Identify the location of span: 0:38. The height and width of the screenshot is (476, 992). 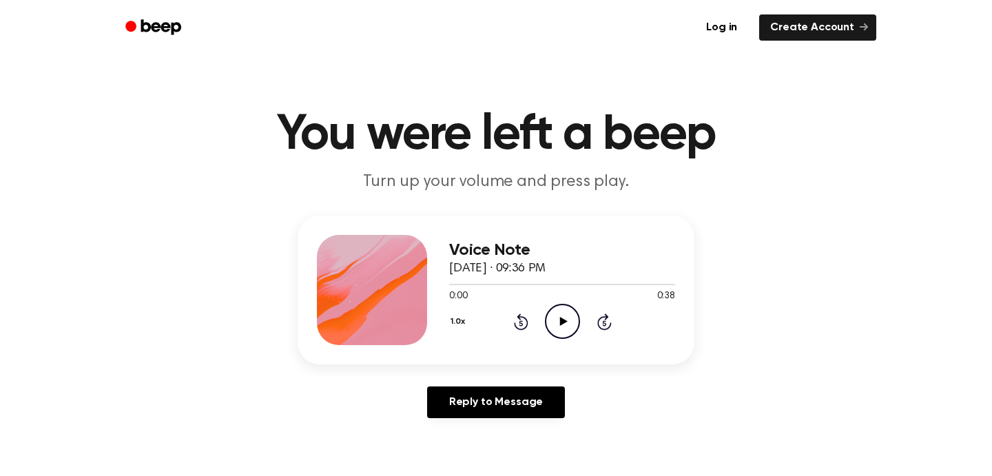
(666, 296).